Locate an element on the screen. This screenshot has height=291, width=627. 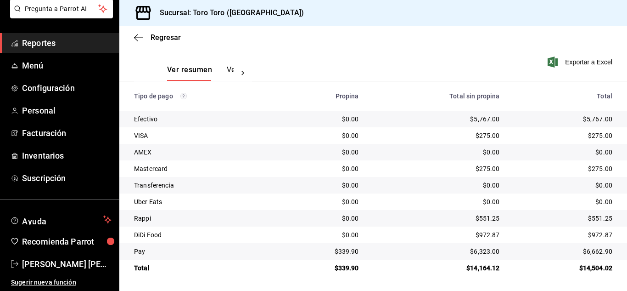
a: Pregunta a Parrot AI is located at coordinates (60, 15).